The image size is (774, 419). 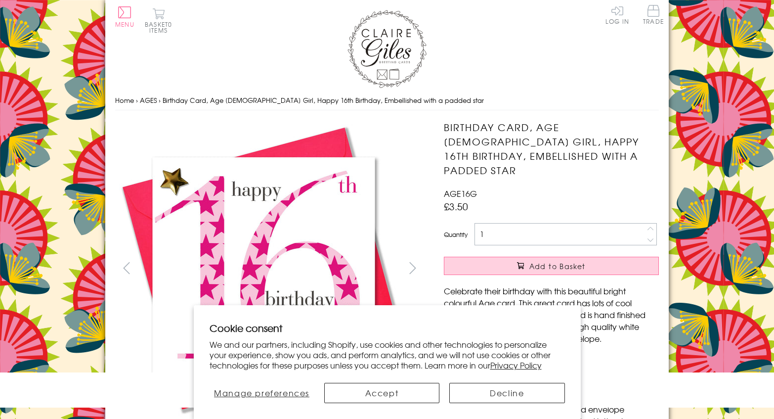 What do you see at coordinates (551, 315) in the screenshot?
I see `p: Celebrate their birthday with this beautiful bright colourful Age card. This great card has lots ...` at bounding box center [551, 315].